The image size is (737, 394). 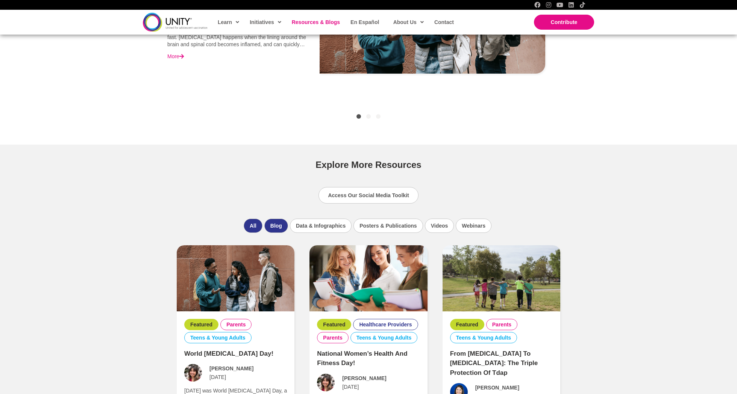 What do you see at coordinates (365, 22) in the screenshot?
I see `span: En Español` at bounding box center [365, 22].